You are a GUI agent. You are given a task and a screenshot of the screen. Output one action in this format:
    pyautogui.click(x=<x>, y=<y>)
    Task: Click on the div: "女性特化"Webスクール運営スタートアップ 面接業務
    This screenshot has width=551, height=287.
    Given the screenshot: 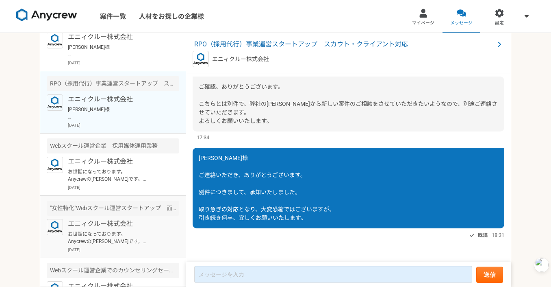 What is the action you would take?
    pyautogui.click(x=113, y=208)
    